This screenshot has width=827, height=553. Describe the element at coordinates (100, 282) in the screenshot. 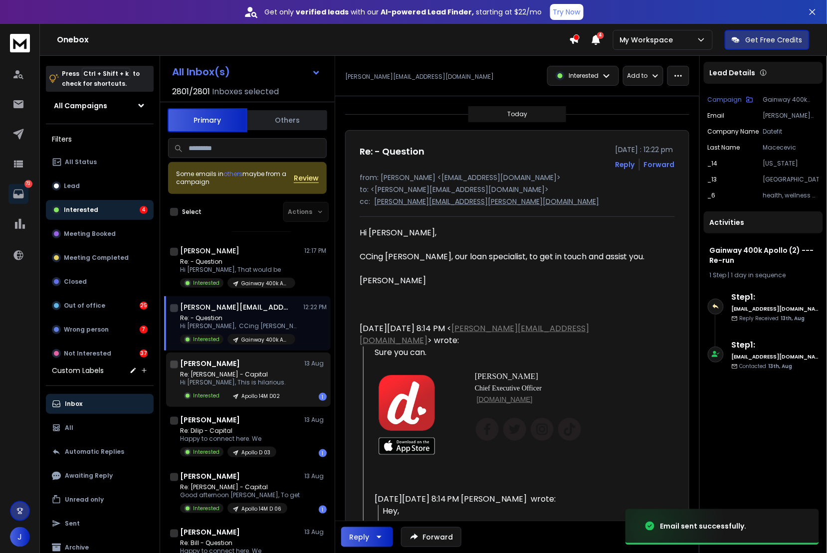

I see `button: Closed` at that location.